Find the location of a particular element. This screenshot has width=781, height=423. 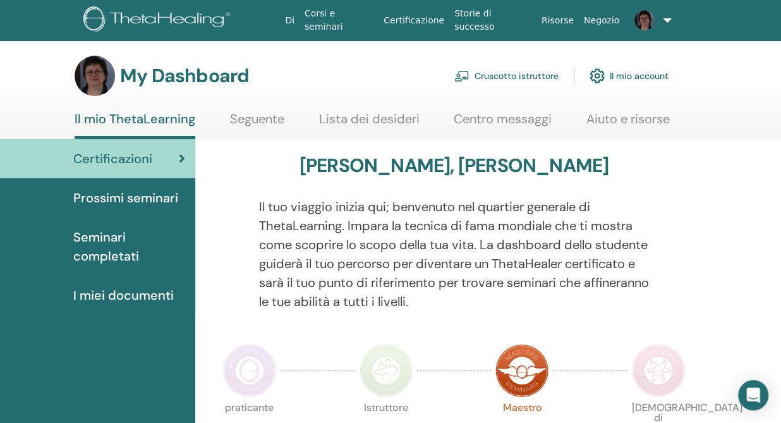

a: Di is located at coordinates (289, 20).